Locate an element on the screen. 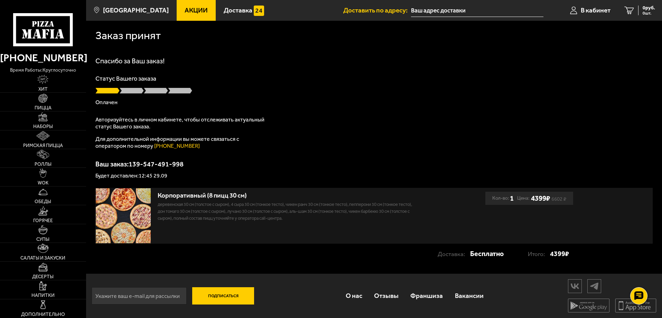  img: tg is located at coordinates (595, 286).